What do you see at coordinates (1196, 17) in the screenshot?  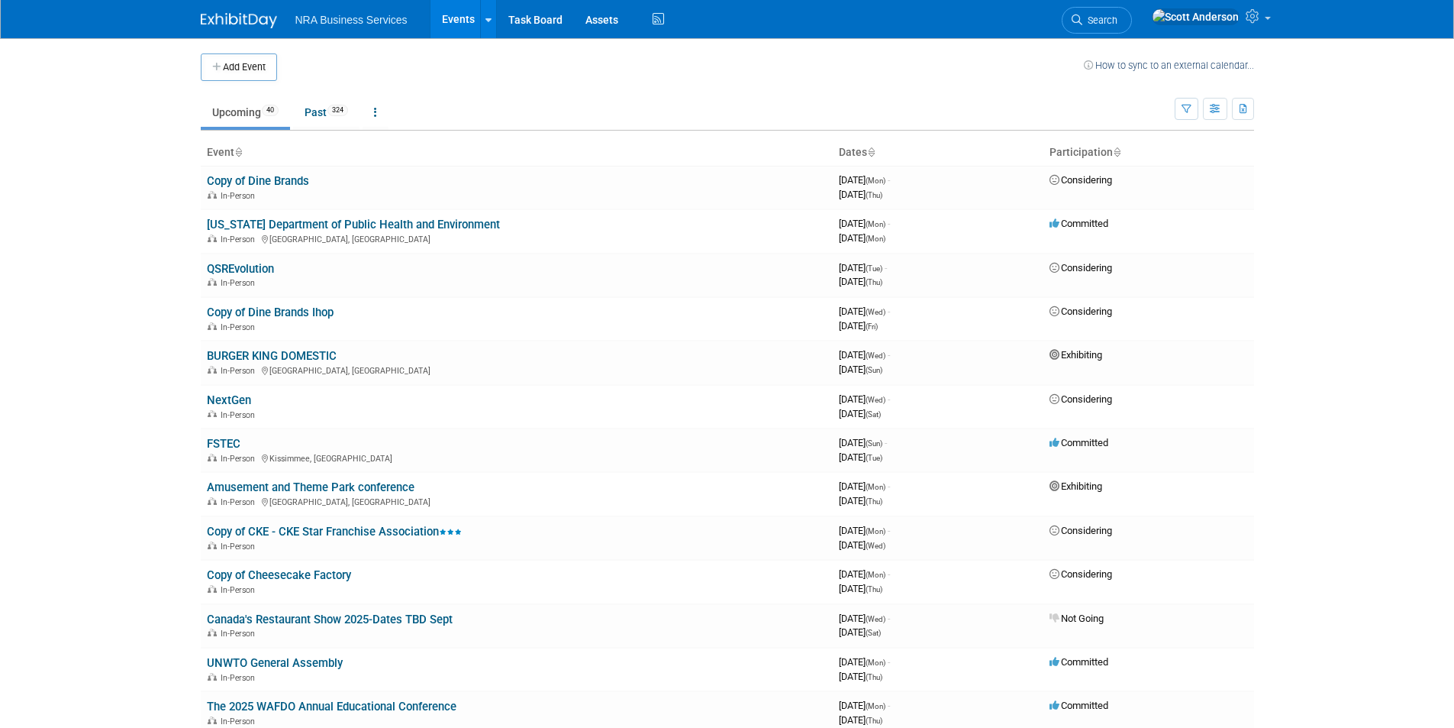 I see `img: Scott Anderson` at bounding box center [1196, 17].